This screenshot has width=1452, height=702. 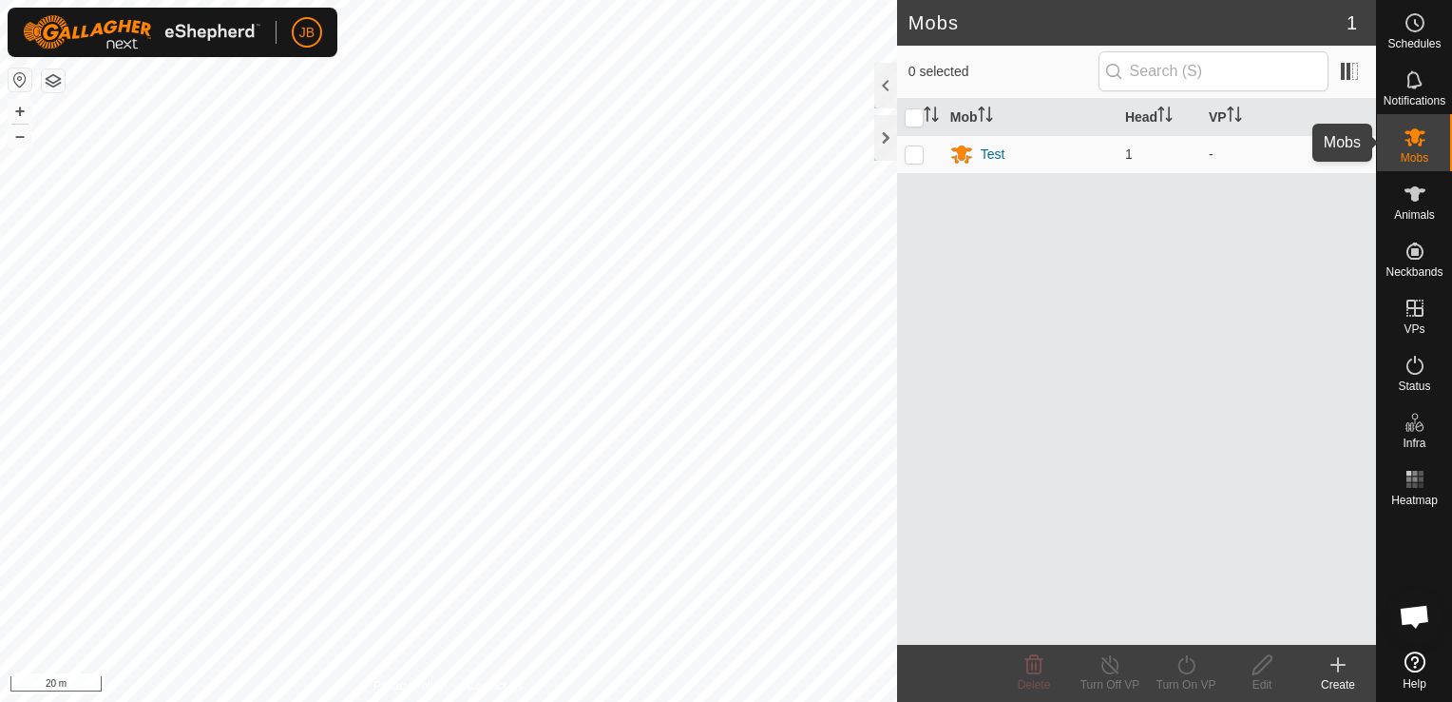 What do you see at coordinates (1414, 670) in the screenshot?
I see `a: Help` at bounding box center [1414, 670].